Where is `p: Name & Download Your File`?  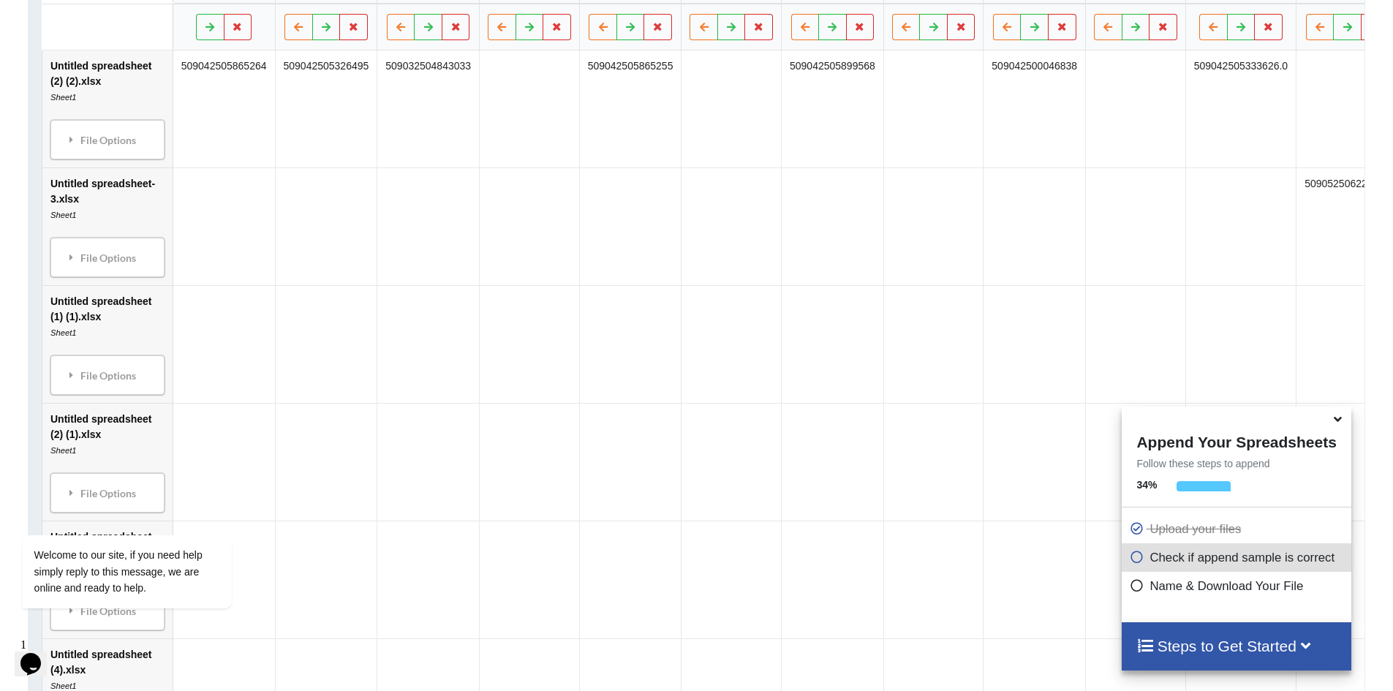
p: Name & Download Your File is located at coordinates (1238, 586).